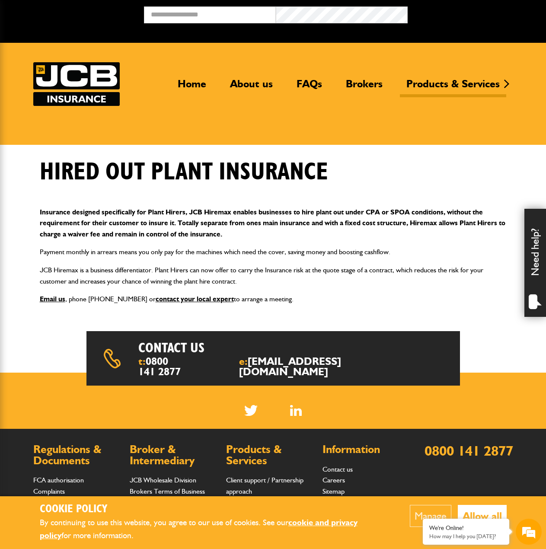  What do you see at coordinates (473, 13) in the screenshot?
I see `button: Broker Login` at bounding box center [473, 13].